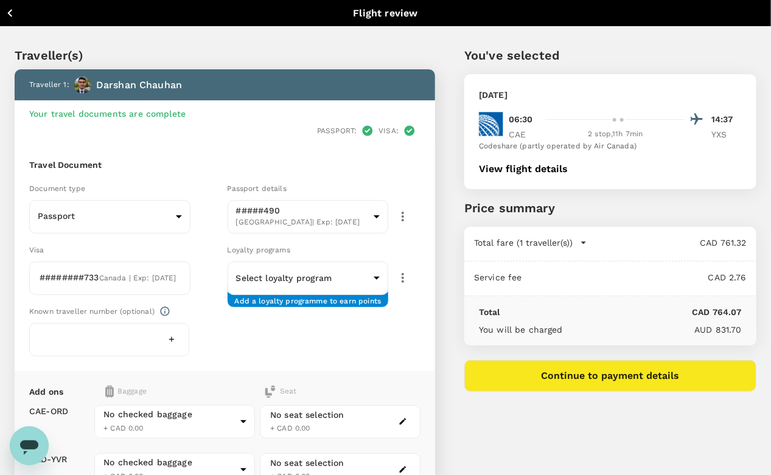  What do you see at coordinates (521, 119) in the screenshot?
I see `p: 06:30` at bounding box center [521, 119].